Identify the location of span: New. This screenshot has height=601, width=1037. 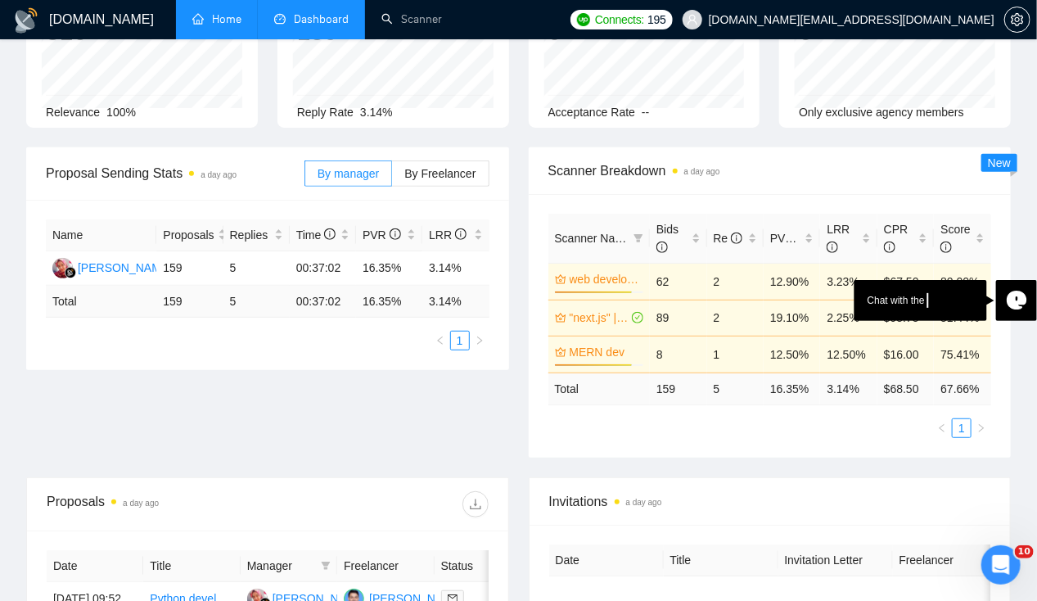
(999, 163).